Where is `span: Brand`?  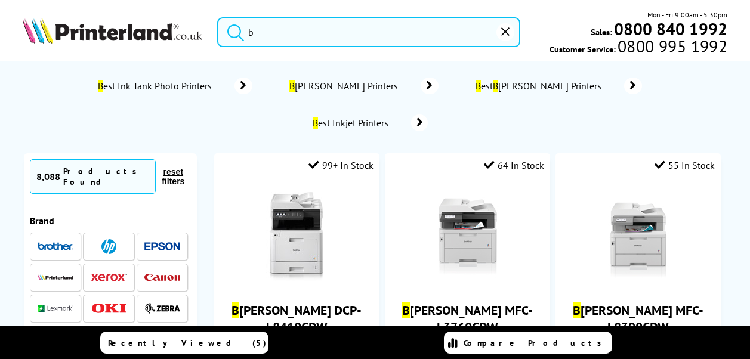 span: Brand is located at coordinates (42, 221).